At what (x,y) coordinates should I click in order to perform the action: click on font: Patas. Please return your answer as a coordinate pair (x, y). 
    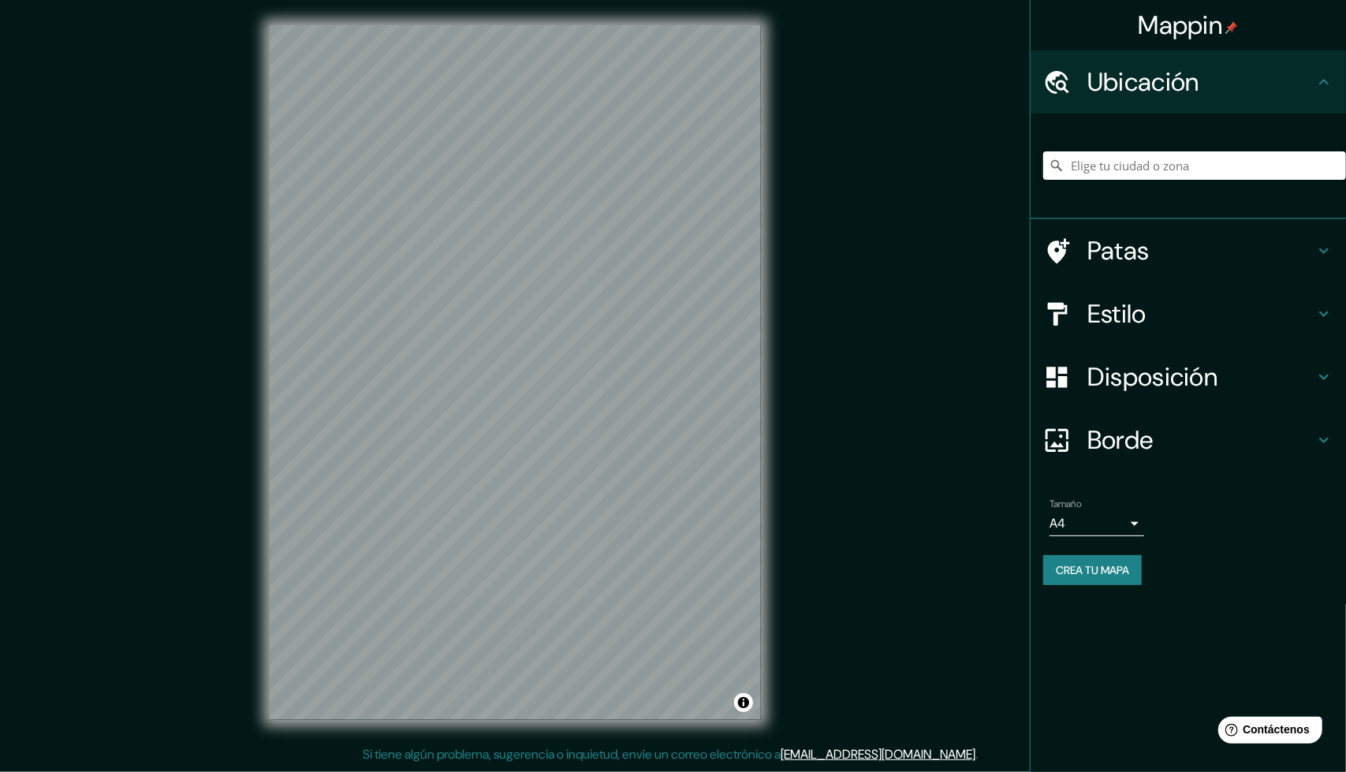
    Looking at the image, I should click on (1118, 251).